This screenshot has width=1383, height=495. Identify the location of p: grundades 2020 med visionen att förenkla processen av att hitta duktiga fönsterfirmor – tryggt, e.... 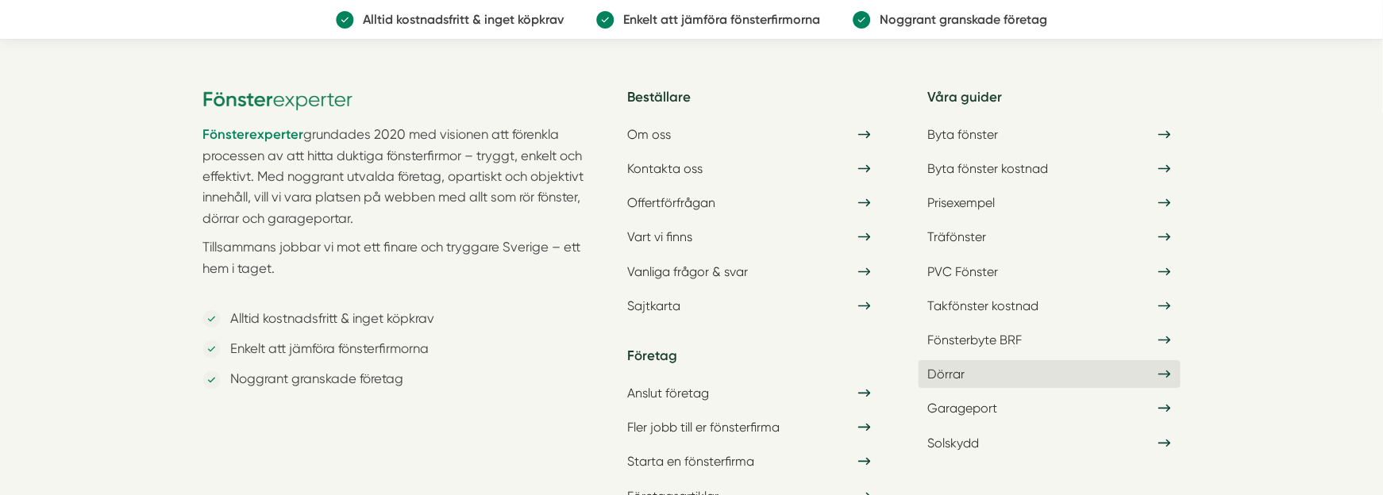
(400, 176).